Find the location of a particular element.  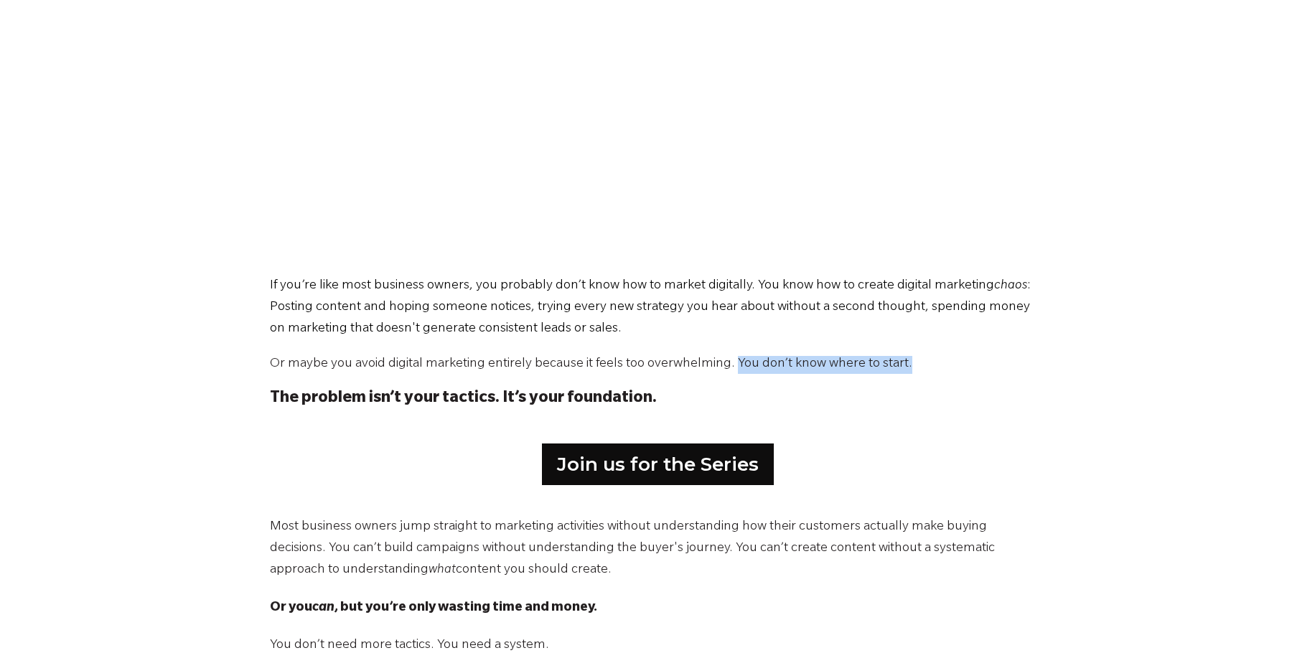

a: Join us for the Series is located at coordinates (658, 465).